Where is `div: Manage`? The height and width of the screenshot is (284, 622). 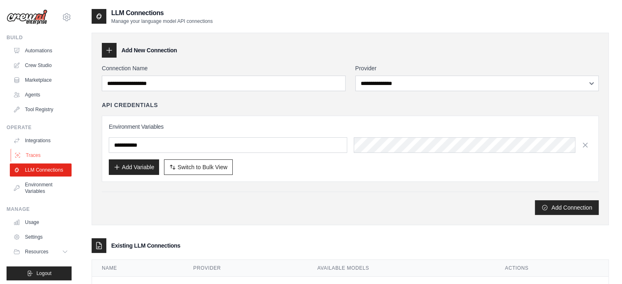
div: Manage is located at coordinates (39, 209).